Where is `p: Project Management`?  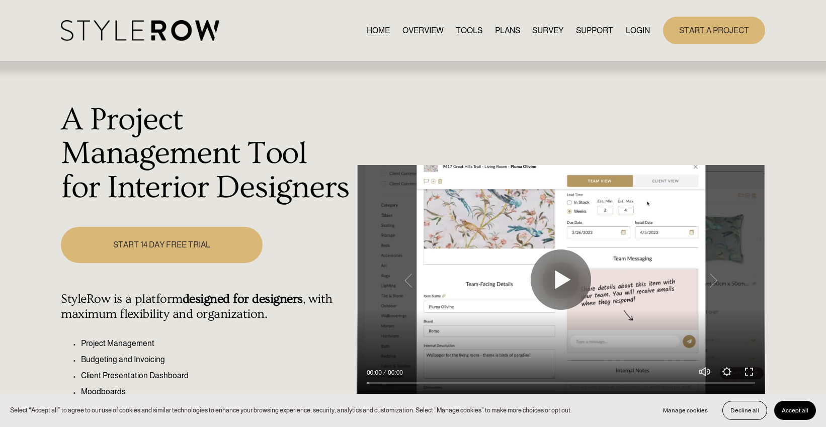 p: Project Management is located at coordinates (216, 343).